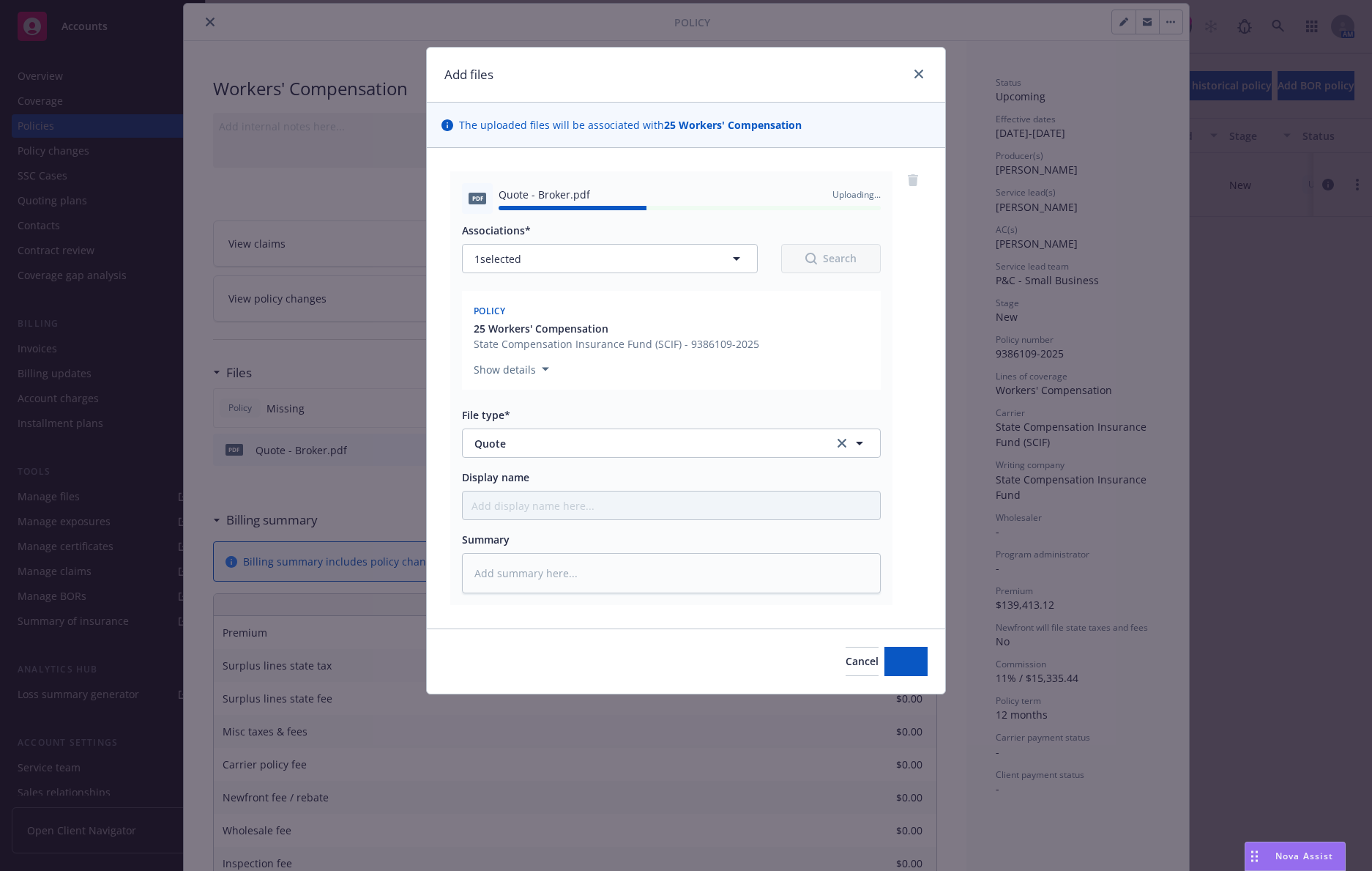 The height and width of the screenshot is (871, 1372). What do you see at coordinates (1254, 856) in the screenshot?
I see `div: Drag to move` at bounding box center [1254, 856].